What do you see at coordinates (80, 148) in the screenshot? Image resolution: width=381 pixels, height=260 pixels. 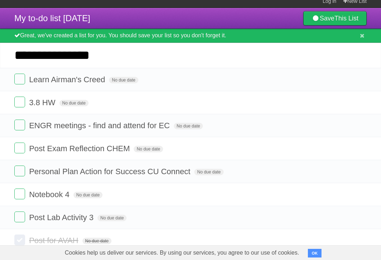 I see `span: Post Exam Reflection CHEM` at bounding box center [80, 148].